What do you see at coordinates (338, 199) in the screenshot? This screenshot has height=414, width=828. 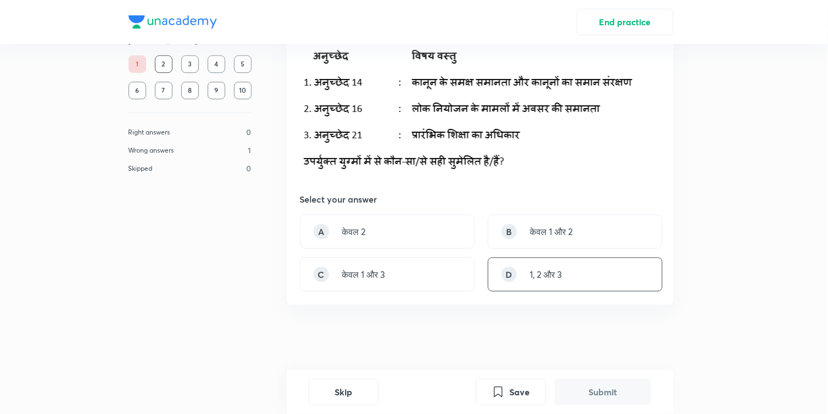 I see `h5: Select your answer` at bounding box center [338, 199].